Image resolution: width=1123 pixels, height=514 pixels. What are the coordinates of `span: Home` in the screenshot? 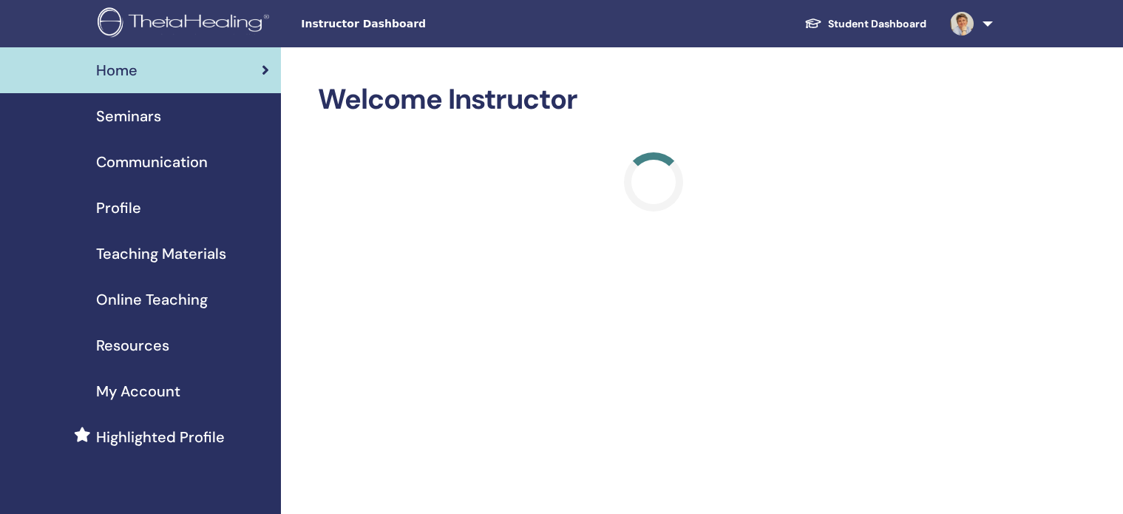 It's located at (117, 70).